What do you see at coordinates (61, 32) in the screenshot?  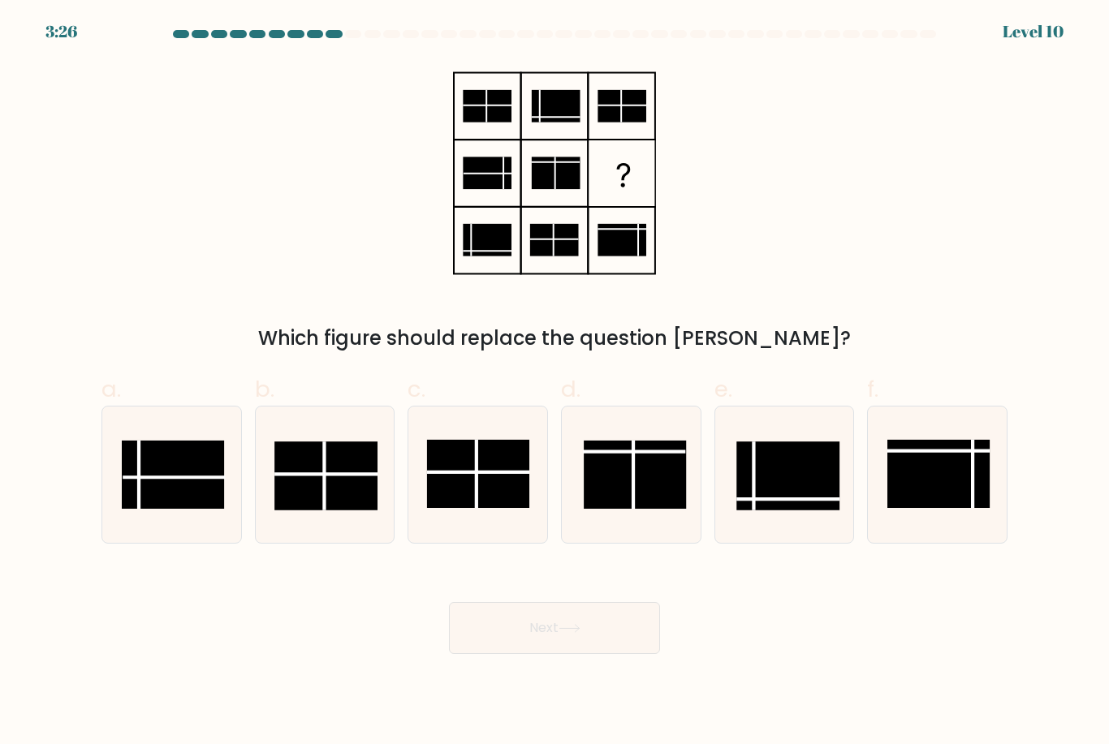 I see `div: 3:26` at bounding box center [61, 32].